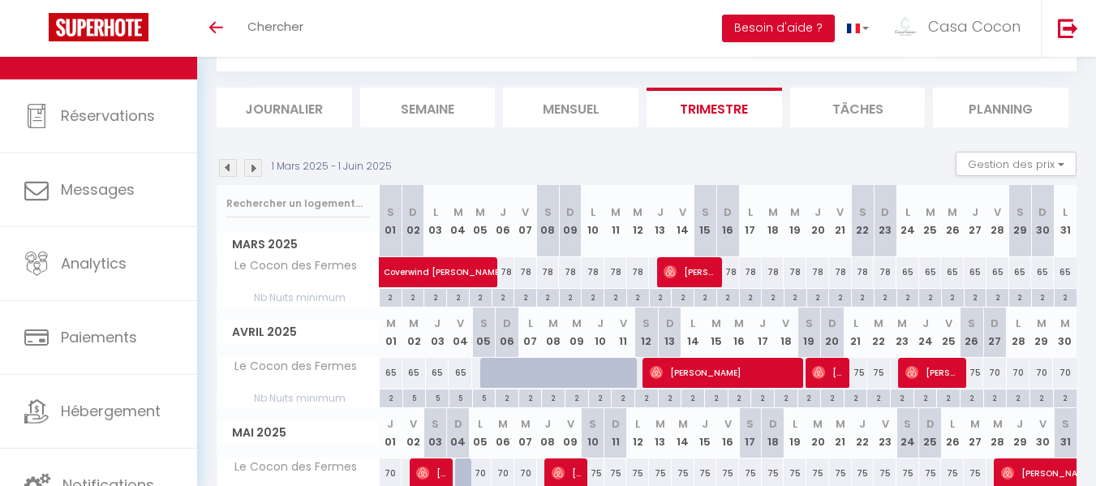 This screenshot has width=1096, height=486. I want to click on th: 26, so click(952, 432).